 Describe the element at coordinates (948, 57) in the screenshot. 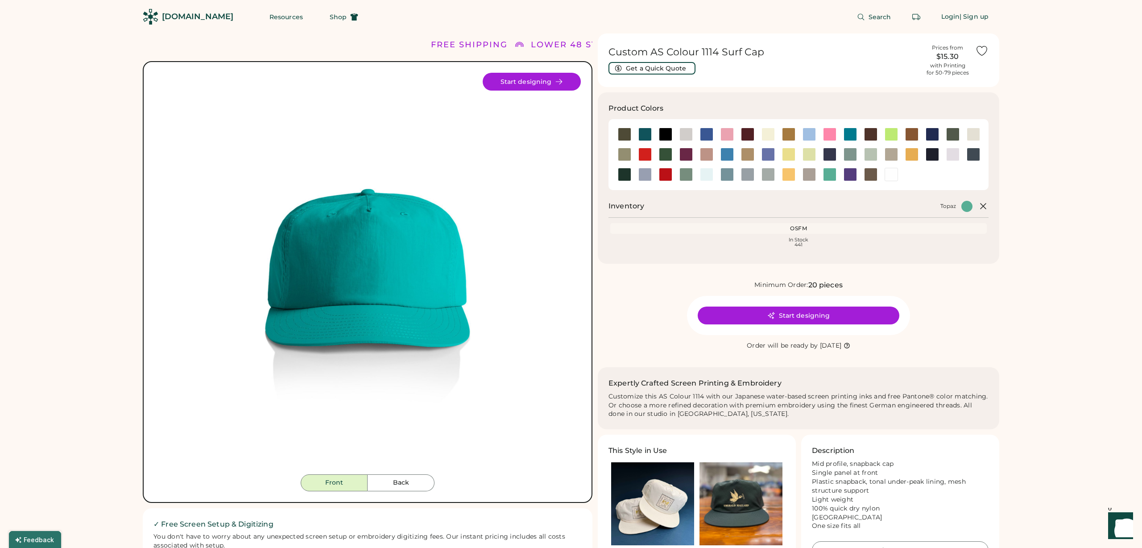

I see `div: $15.30` at that location.